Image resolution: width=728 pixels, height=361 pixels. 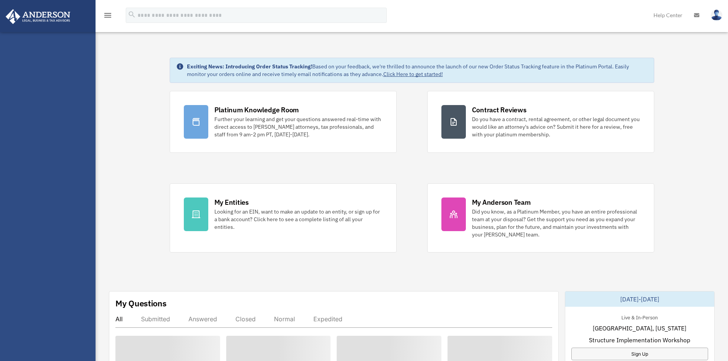 I want to click on div: Did you know, as a Platinum Member, you have an entire professional team at your disposal? Get th..., so click(x=556, y=223).